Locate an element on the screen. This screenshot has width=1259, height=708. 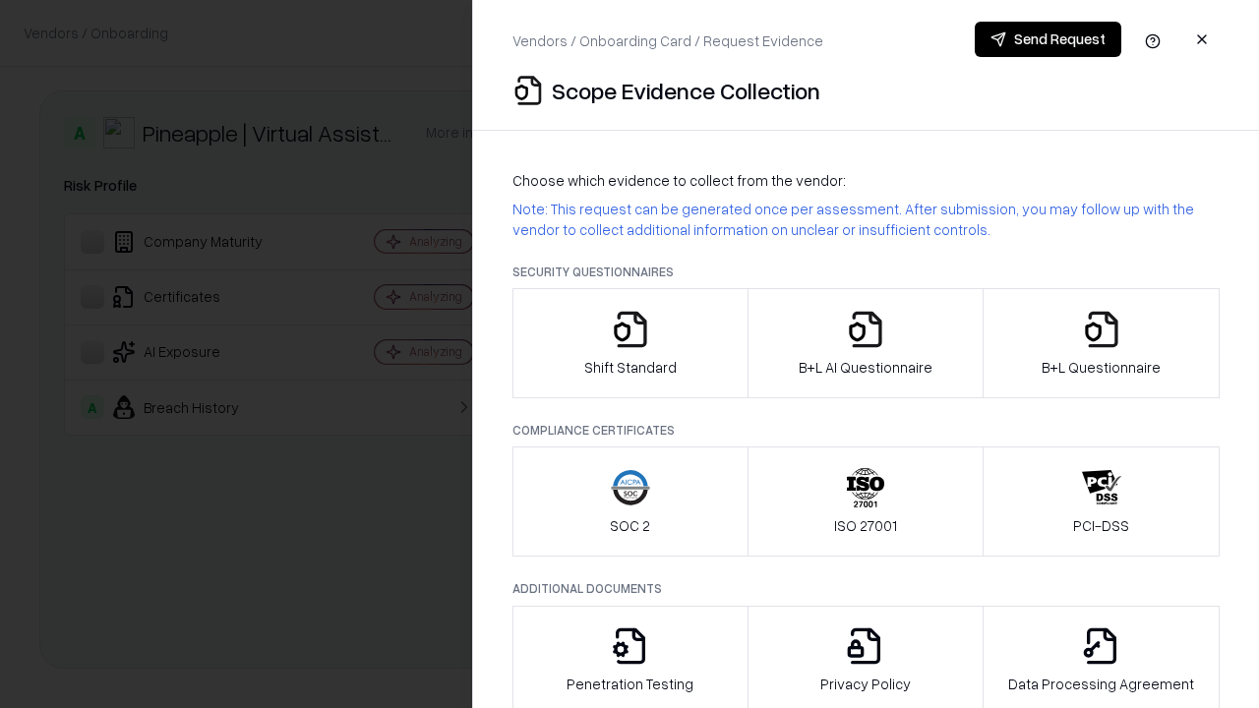
button: PCI-DSS is located at coordinates (1101, 502).